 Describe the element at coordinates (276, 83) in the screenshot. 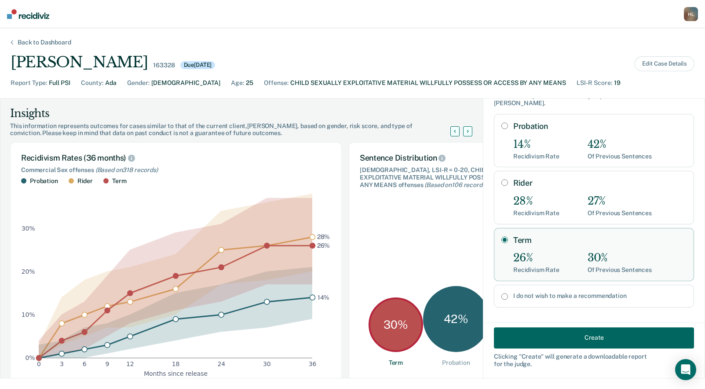

I see `div: Offense :` at that location.